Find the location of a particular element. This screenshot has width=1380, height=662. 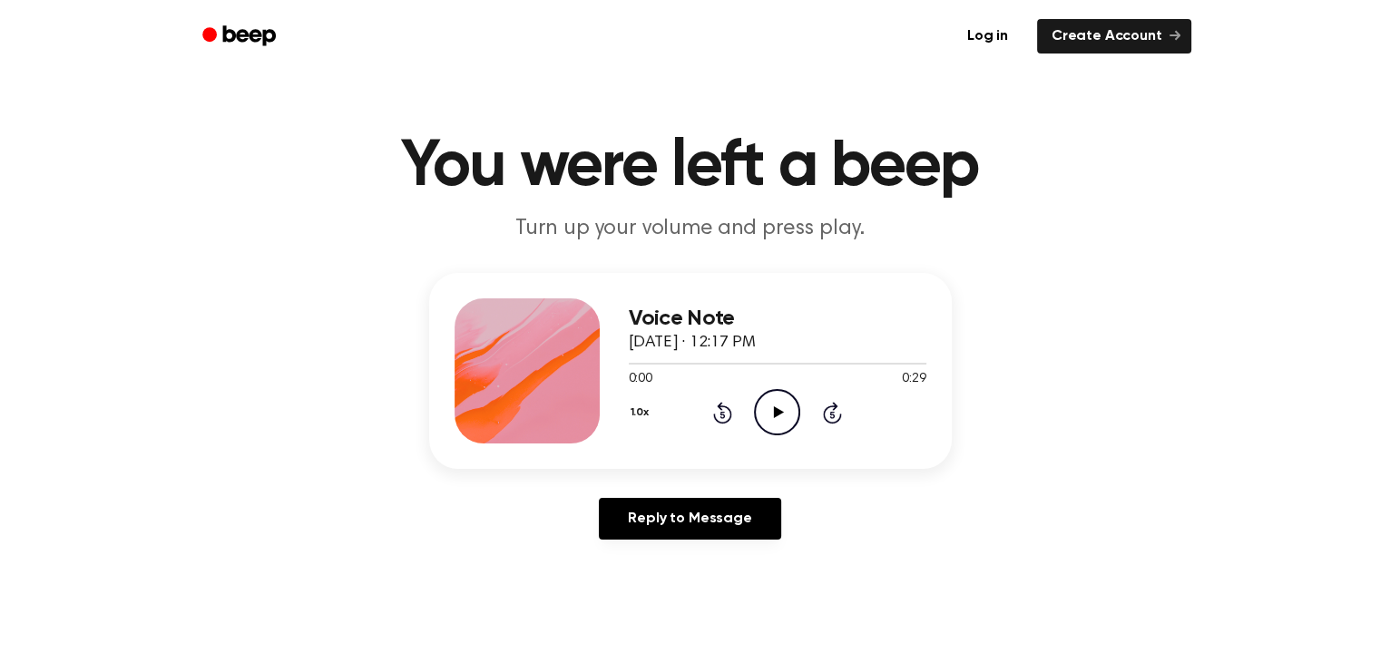

a: Beep is located at coordinates (240, 36).